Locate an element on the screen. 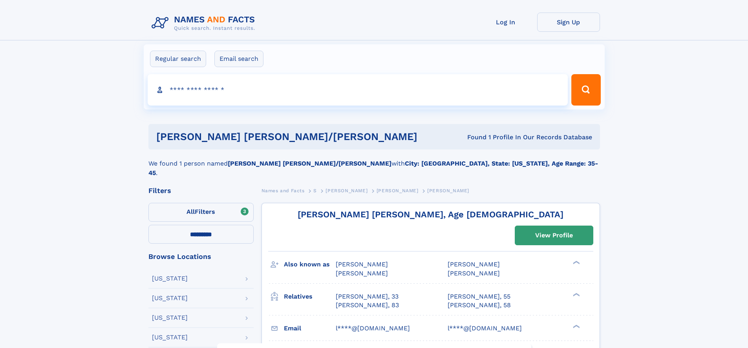  a: Names and Facts is located at coordinates (283, 190).